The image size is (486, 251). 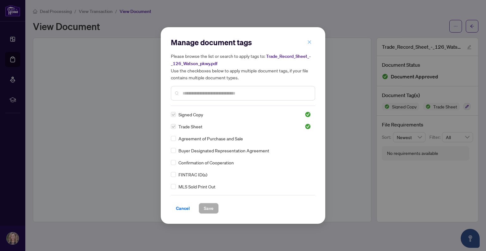 I want to click on h2: Manage document tags, so click(x=243, y=42).